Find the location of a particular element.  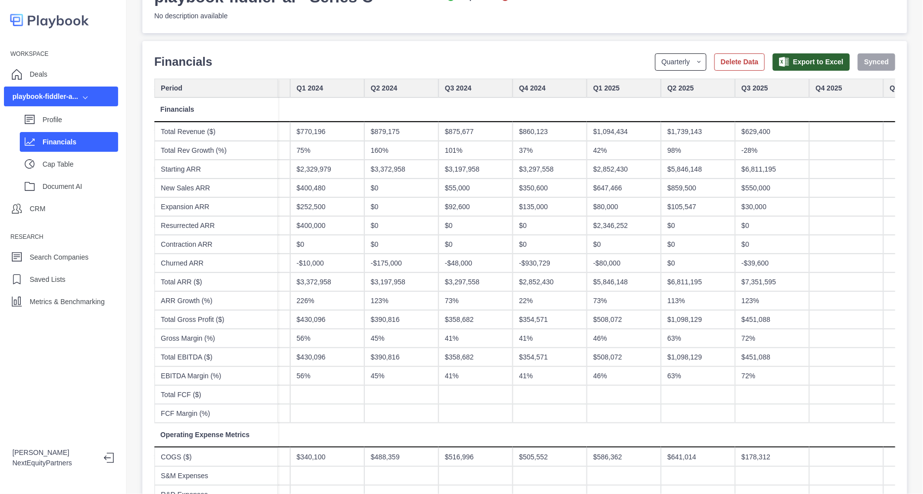

div: $358,682 is located at coordinates (476, 357).